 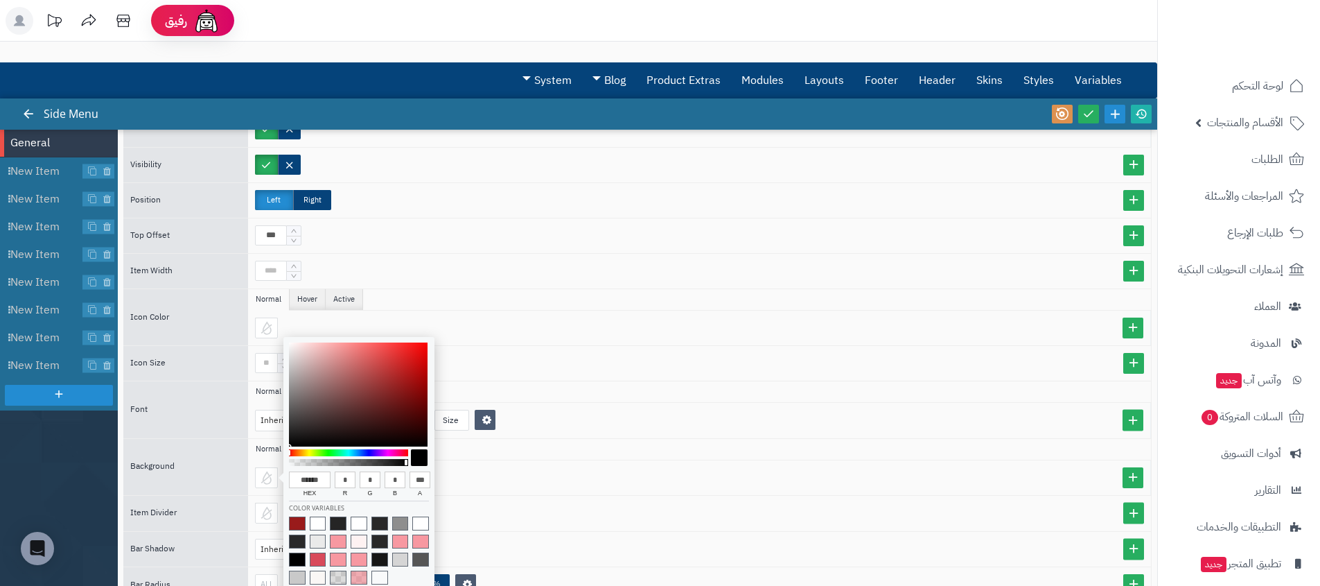 What do you see at coordinates (308, 299) in the screenshot?
I see `li: Hover` at bounding box center [308, 299].